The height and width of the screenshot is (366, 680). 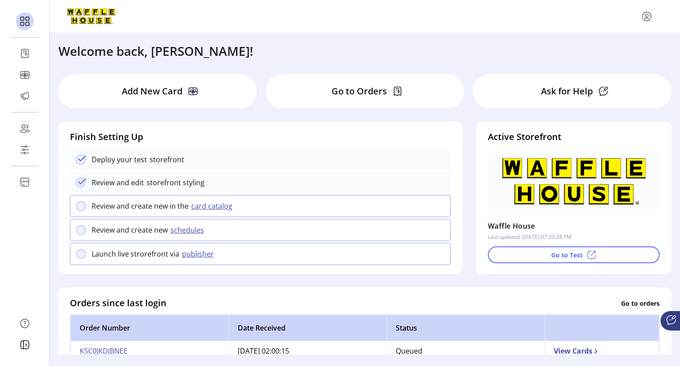 I want to click on p: Go to Orders, so click(x=359, y=91).